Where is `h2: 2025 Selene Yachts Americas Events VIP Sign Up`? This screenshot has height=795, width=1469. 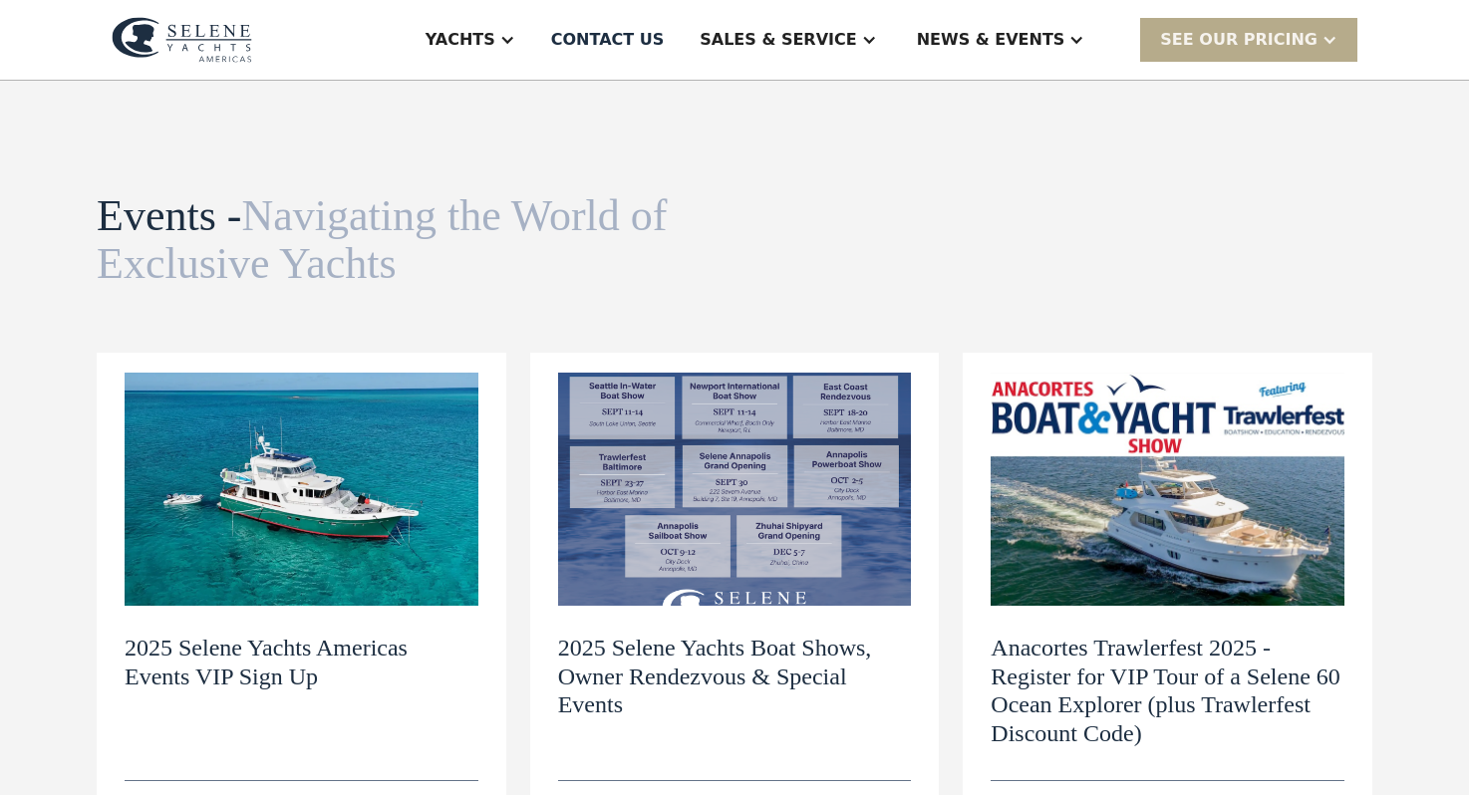 h2: 2025 Selene Yachts Americas Events VIP Sign Up is located at coordinates (301, 663).